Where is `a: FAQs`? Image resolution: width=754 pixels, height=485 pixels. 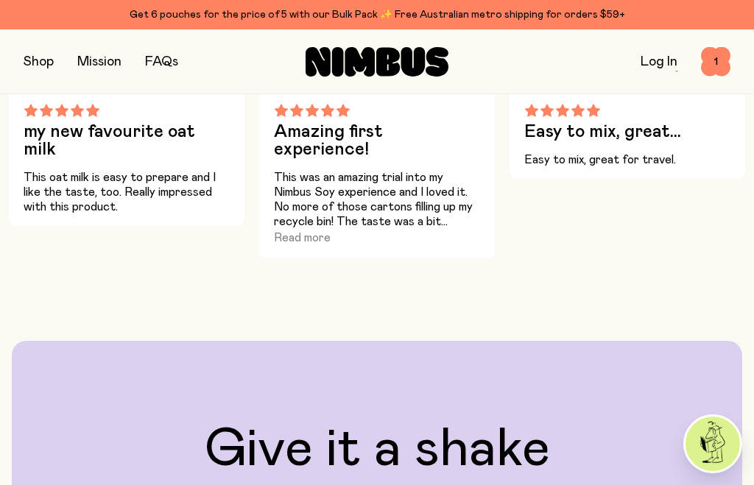
a: FAQs is located at coordinates (161, 62).